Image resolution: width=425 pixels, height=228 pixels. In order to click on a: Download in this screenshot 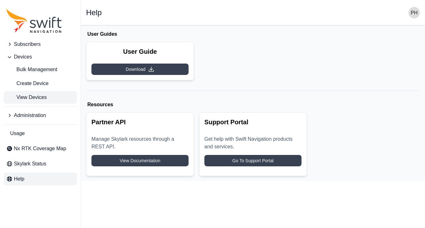, I will do `click(140, 69)`.